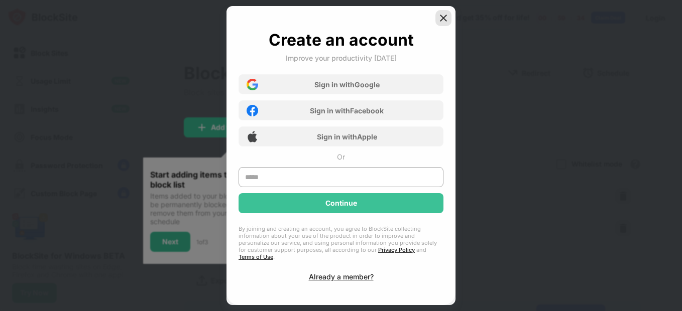  I want to click on div: Continue, so click(341, 203).